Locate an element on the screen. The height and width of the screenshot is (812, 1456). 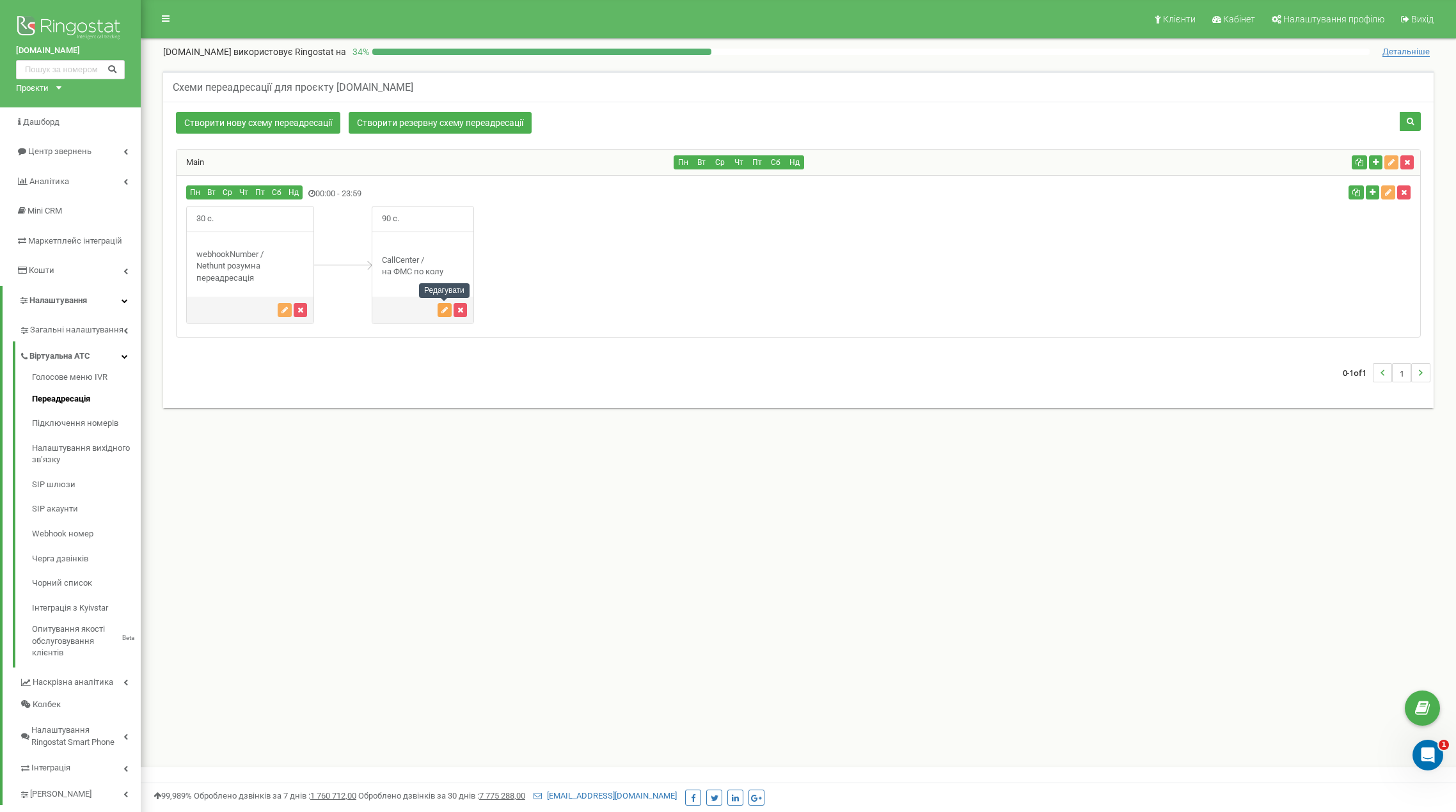
span: 30 с. is located at coordinates (204, 219).